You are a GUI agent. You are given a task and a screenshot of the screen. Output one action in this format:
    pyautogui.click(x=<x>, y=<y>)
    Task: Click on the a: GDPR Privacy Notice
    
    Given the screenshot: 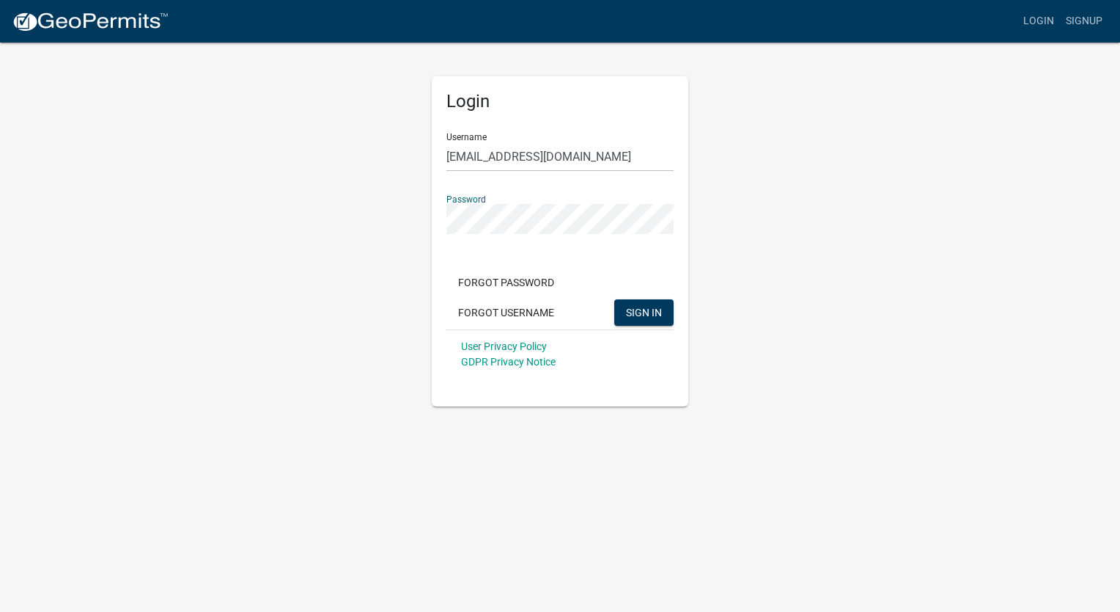 What is the action you would take?
    pyautogui.click(x=508, y=361)
    